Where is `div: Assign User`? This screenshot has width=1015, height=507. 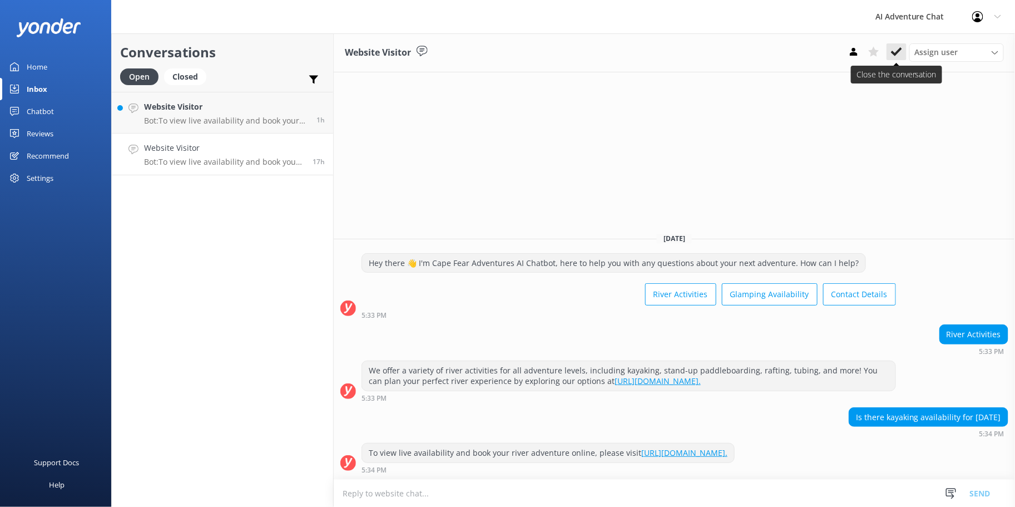
div: Assign User is located at coordinates (957, 52).